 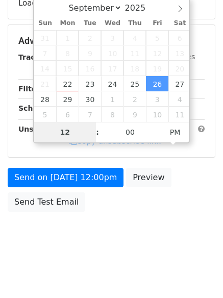 What do you see at coordinates (35, 57) in the screenshot?
I see `strong: Tracking` at bounding box center [35, 57].